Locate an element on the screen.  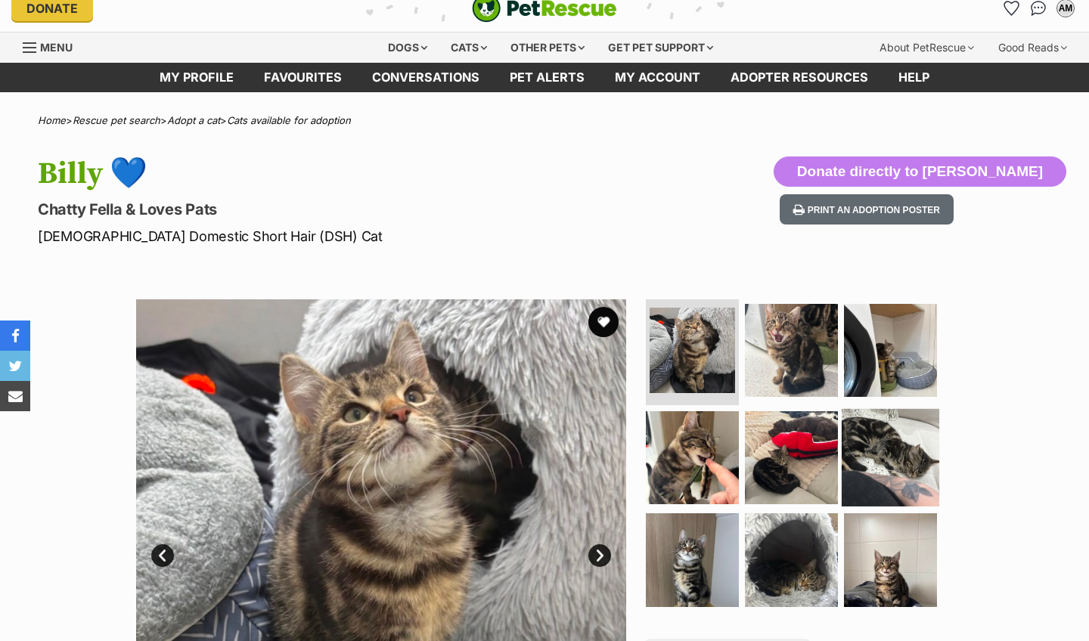
p: Chatty Fella & Loves Pats is located at coordinates (351, 210).